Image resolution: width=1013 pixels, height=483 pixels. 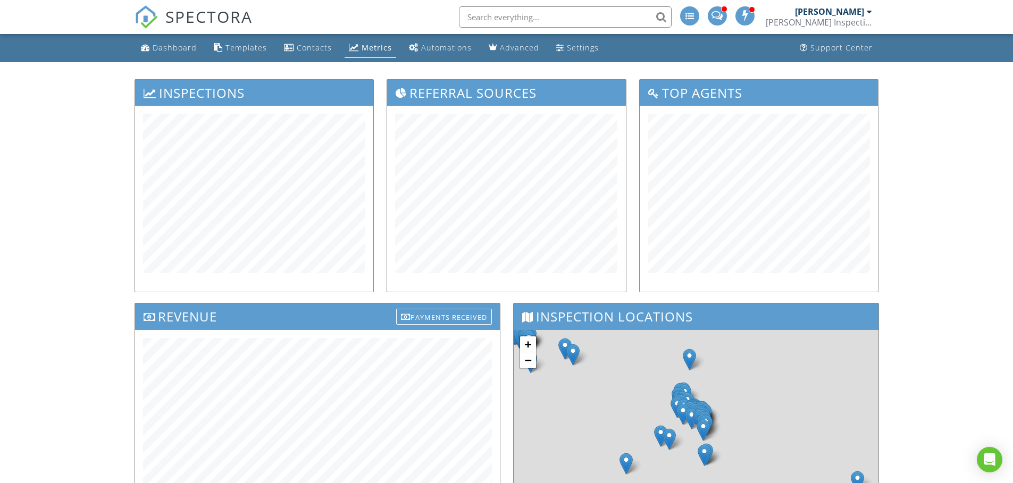 What do you see at coordinates (759, 92) in the screenshot?
I see `h3: Top Agents` at bounding box center [759, 92].